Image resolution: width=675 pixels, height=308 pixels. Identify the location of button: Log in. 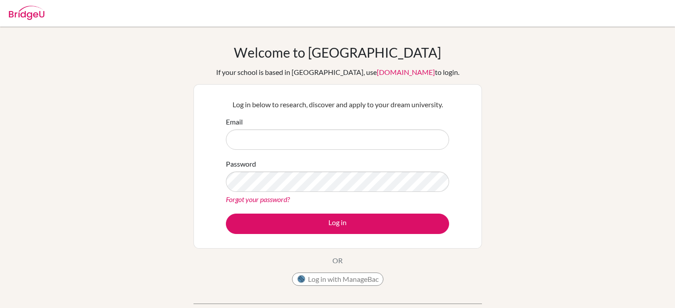
(337, 224).